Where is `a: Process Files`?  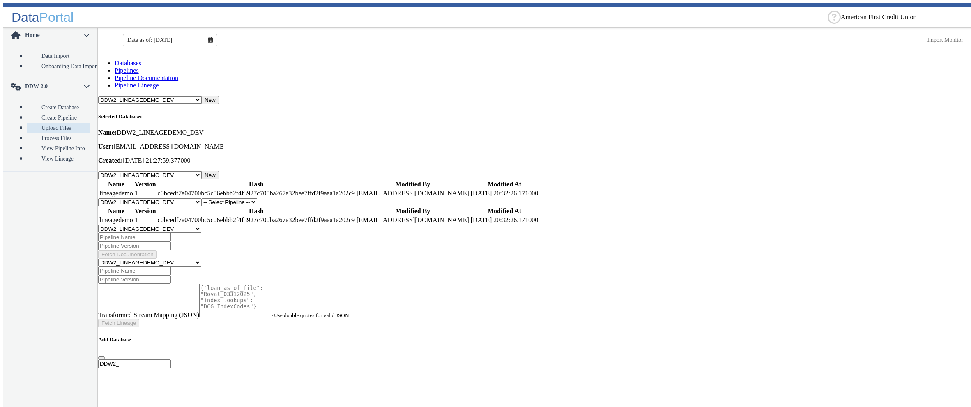
a: Process Files is located at coordinates (58, 138).